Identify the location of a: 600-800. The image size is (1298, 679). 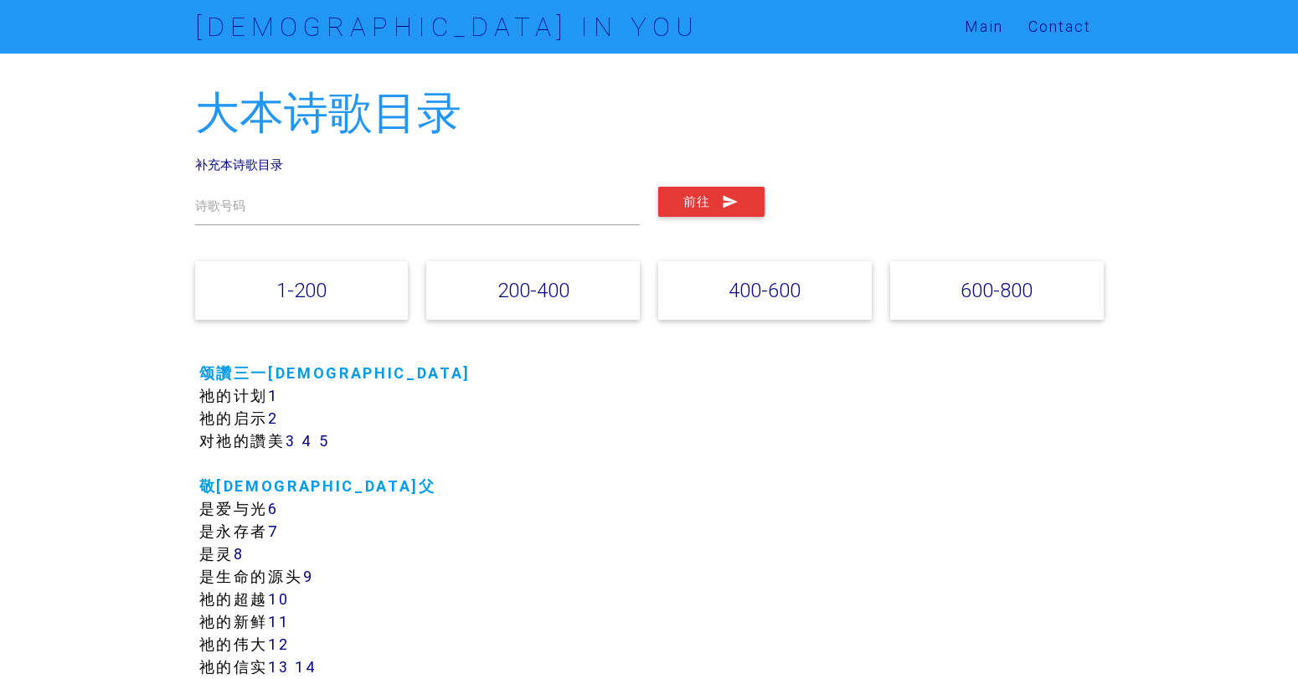
(997, 290).